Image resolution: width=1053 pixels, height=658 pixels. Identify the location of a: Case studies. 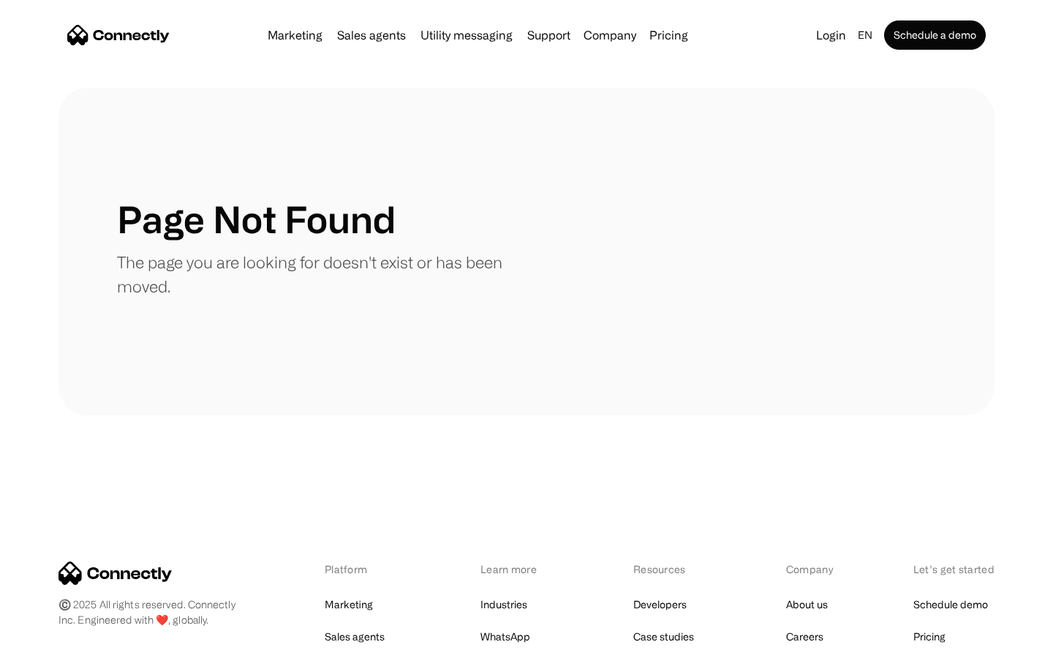
(663, 637).